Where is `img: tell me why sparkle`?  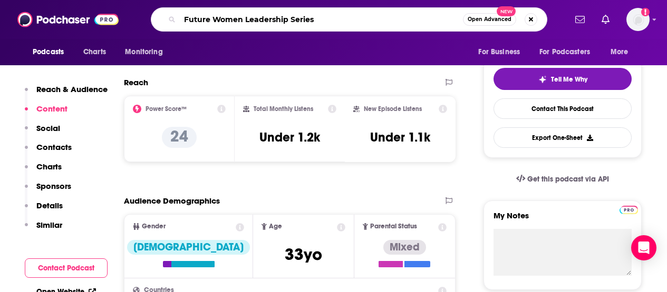
img: tell me why sparkle is located at coordinates (542, 80).